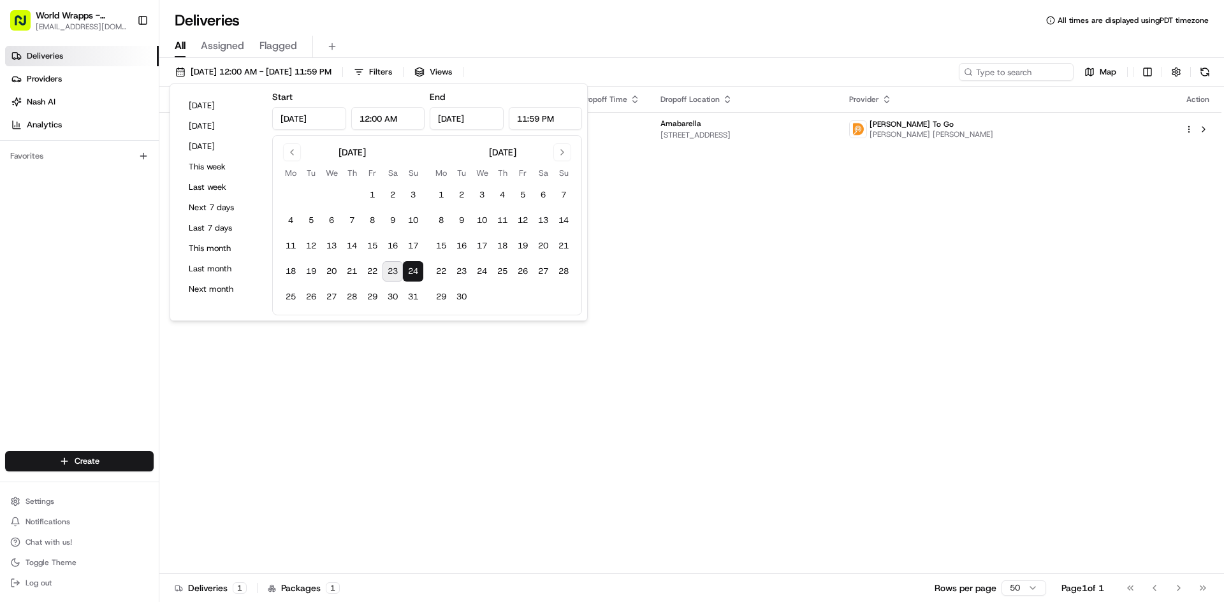 Image resolution: width=1224 pixels, height=602 pixels. What do you see at coordinates (372, 173) in the screenshot?
I see `th: Friday` at bounding box center [372, 173].